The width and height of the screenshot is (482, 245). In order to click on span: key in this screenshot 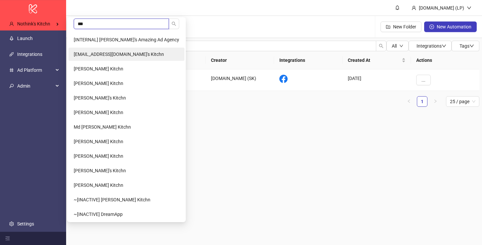, I will do `click(12, 86)`.